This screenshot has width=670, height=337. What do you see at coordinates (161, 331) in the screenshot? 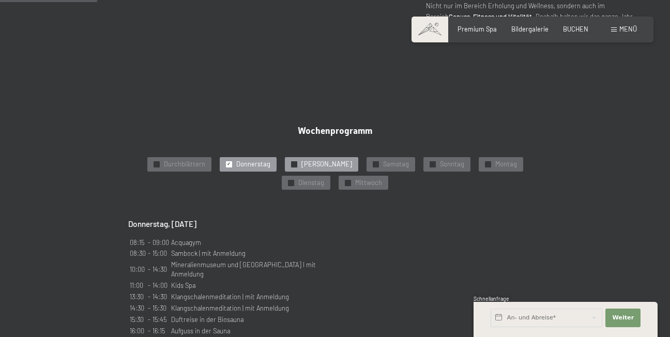
I see `td: 16:15` at bounding box center [161, 331].